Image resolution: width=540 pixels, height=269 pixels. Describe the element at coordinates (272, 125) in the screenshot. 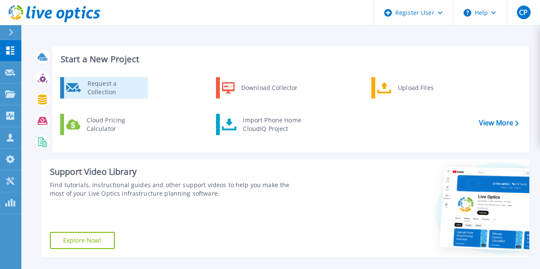

I see `div: Import Phone Home CloudIQ Project` at that location.